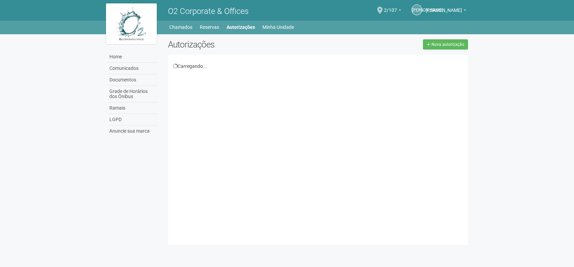  I want to click on div: Carregando..., so click(318, 66).